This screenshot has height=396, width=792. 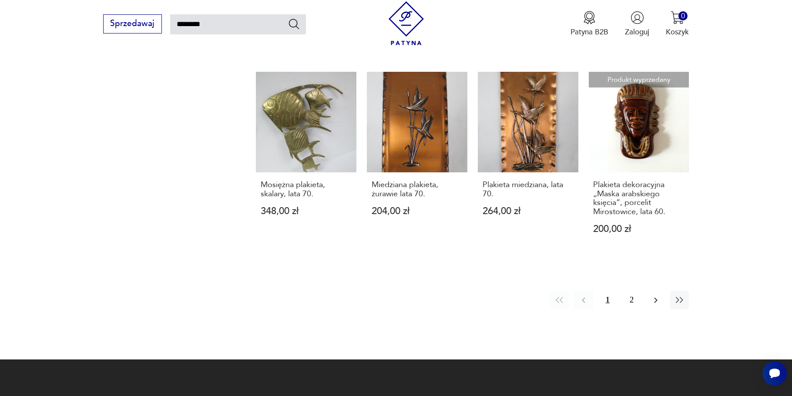 What do you see at coordinates (638, 229) in the screenshot?
I see `p: 200,00 zł` at bounding box center [638, 229].